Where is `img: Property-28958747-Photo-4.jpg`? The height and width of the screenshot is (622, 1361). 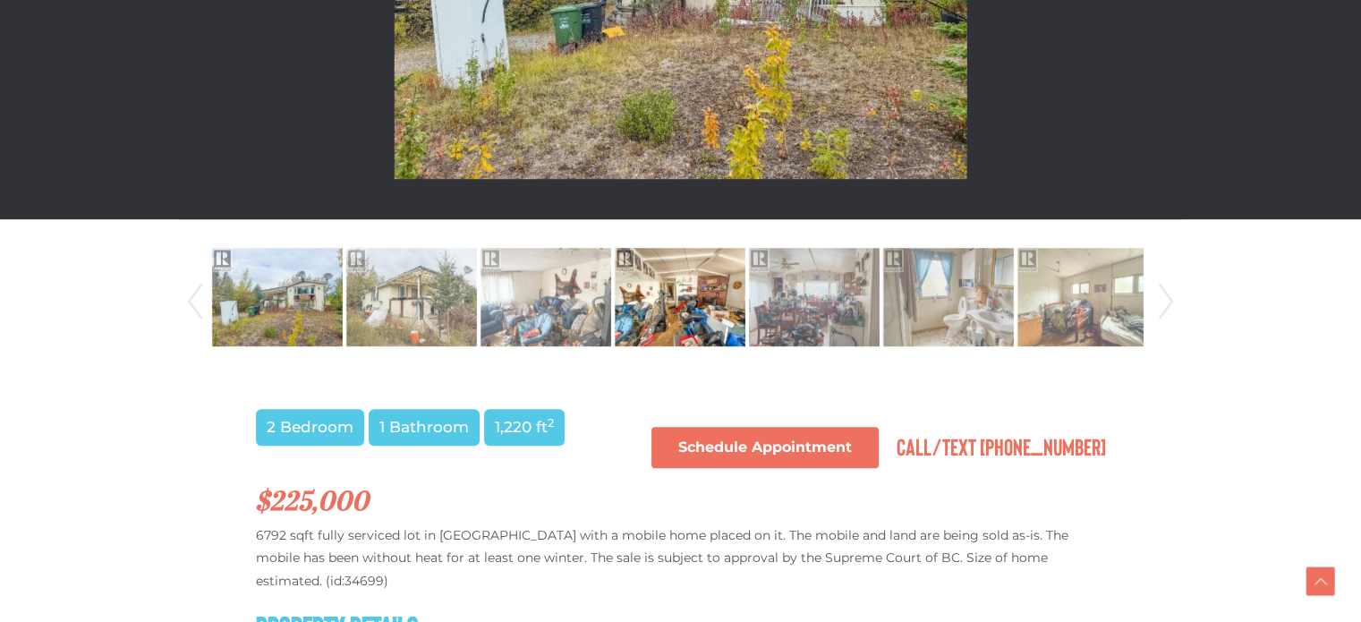
img: Property-28958747-Photo-4.jpg is located at coordinates (680, 297).